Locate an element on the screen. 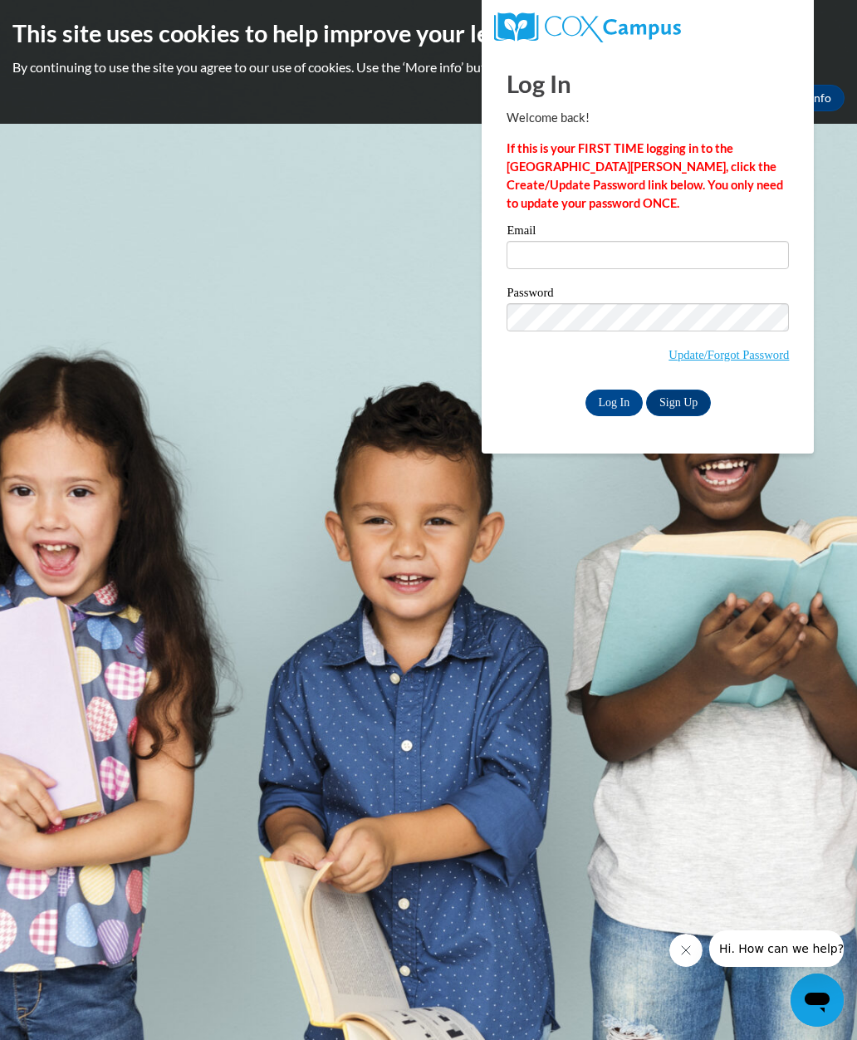  p: By continuing to use the site you agree to our use of cookies. Use the ‘More info’ button to read... is located at coordinates (428, 67).